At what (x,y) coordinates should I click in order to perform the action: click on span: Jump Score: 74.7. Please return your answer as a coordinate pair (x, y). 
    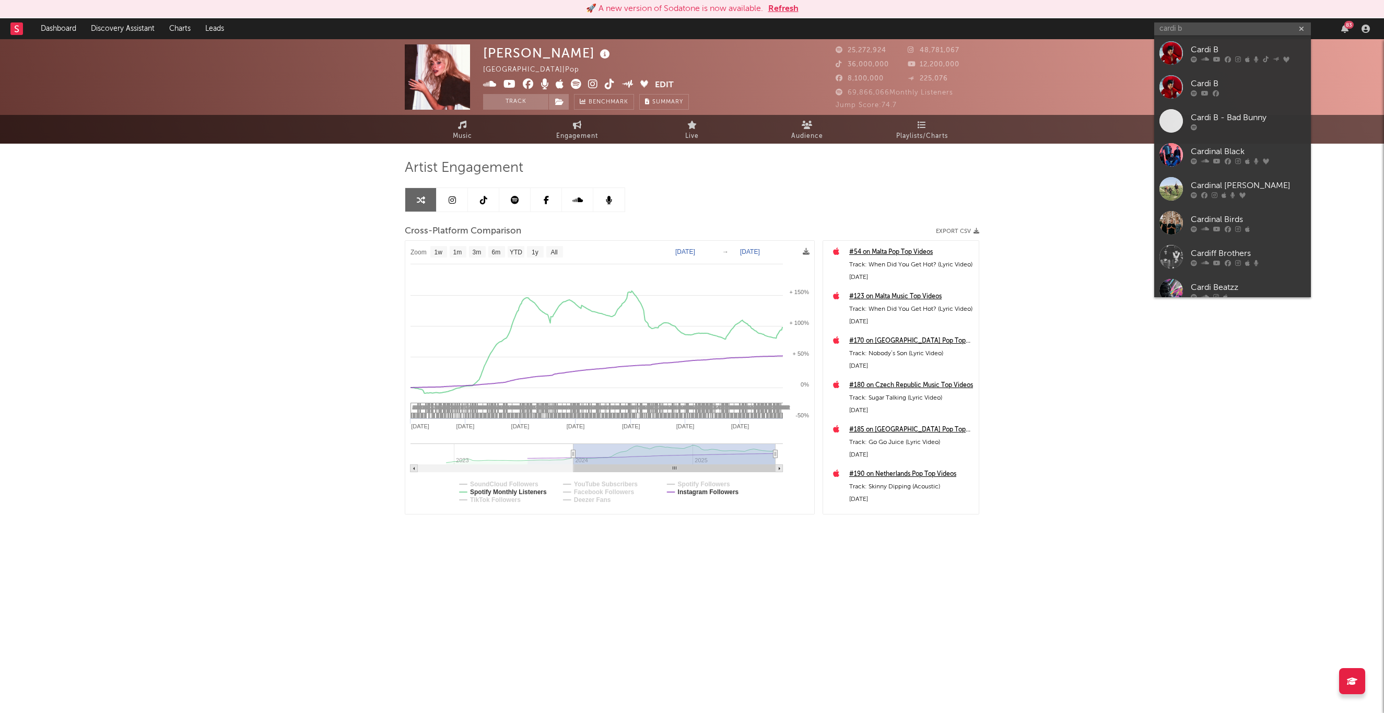
    Looking at the image, I should click on (866, 105).